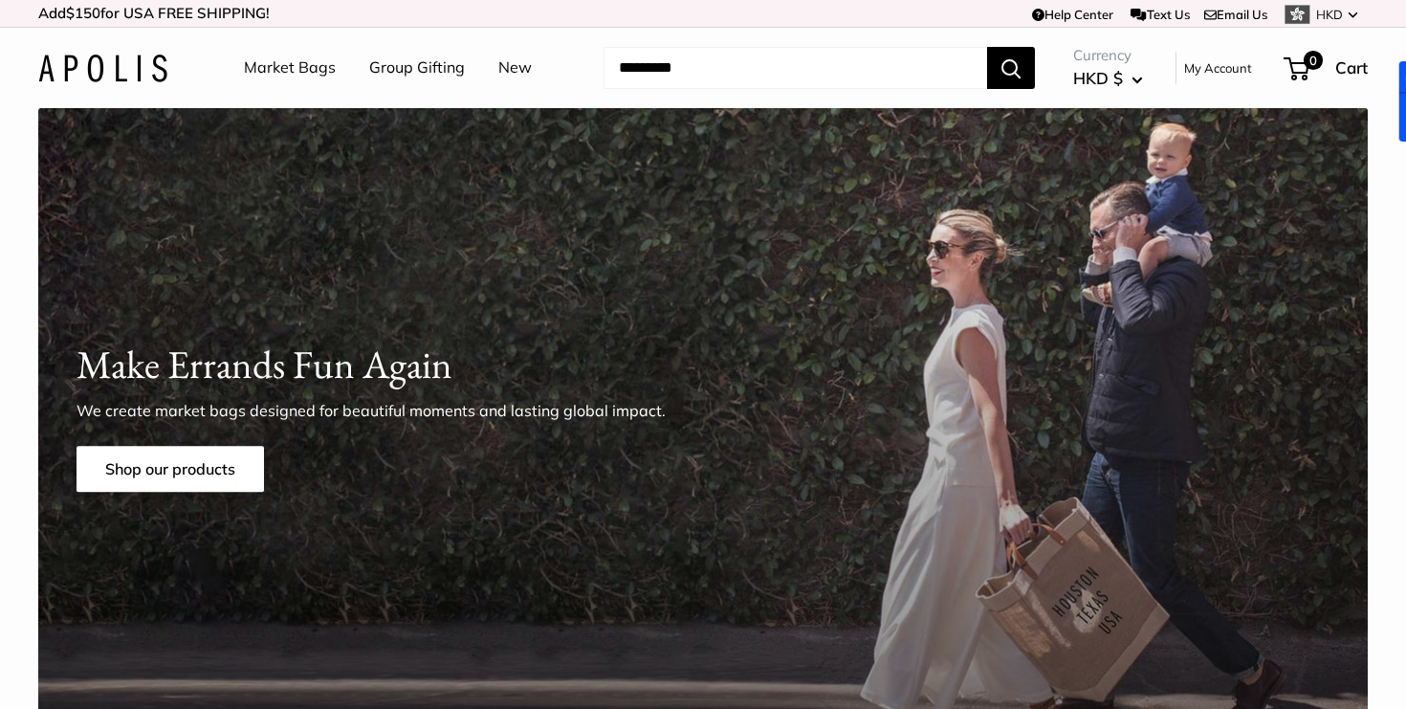  Describe the element at coordinates (417, 68) in the screenshot. I see `a: Group Gifting` at that location.